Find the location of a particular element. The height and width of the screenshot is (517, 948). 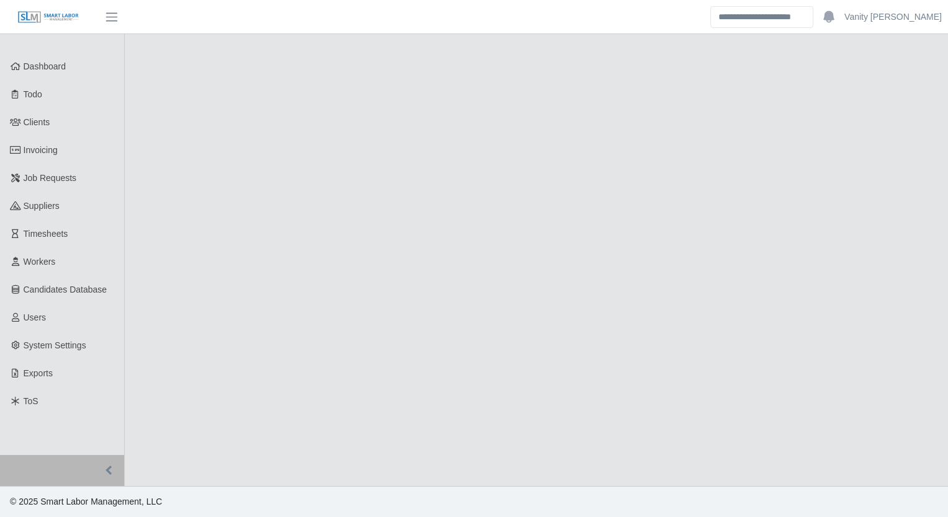

input: Search is located at coordinates (762, 17).